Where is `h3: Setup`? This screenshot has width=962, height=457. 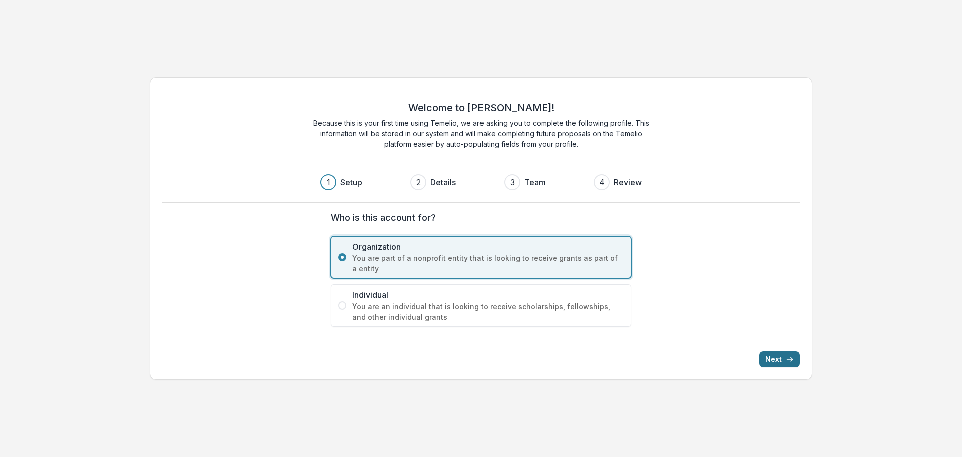
h3: Setup is located at coordinates (351, 182).